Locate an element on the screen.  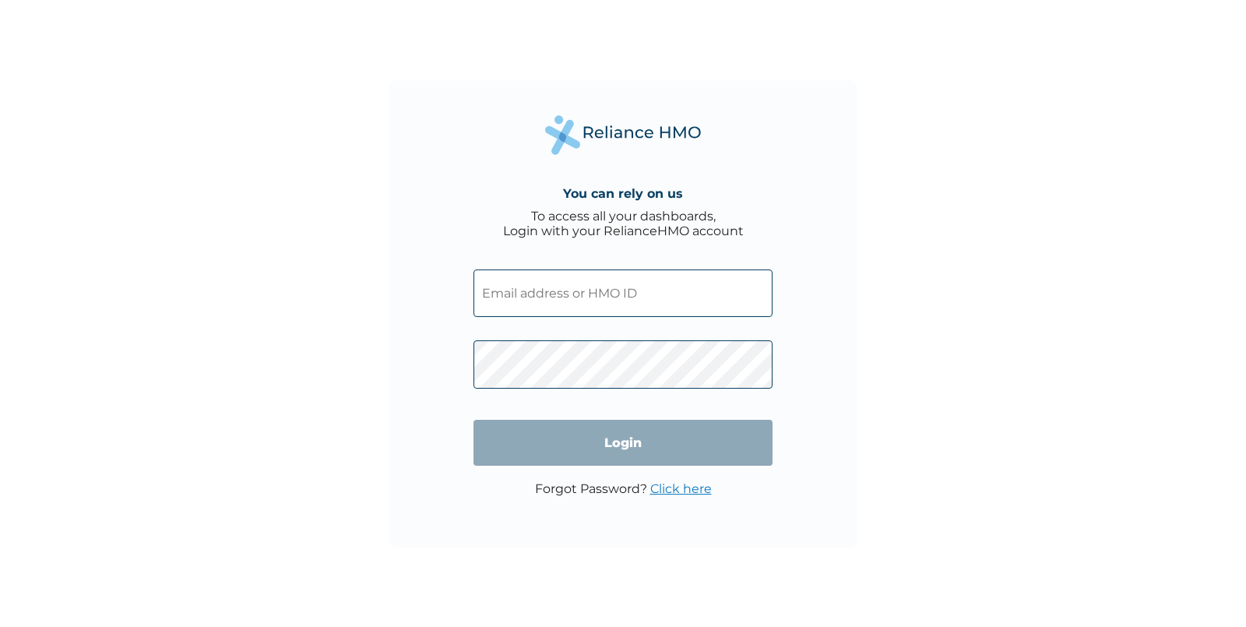
input: Email address or HMO ID is located at coordinates (623, 293).